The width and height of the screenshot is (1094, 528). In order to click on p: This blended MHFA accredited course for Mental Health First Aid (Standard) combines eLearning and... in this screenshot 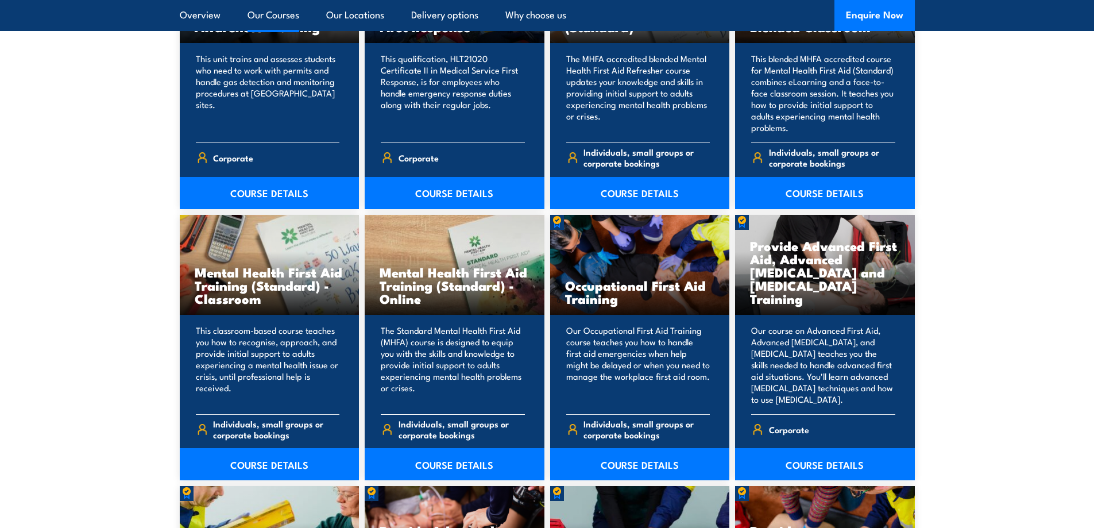, I will do `click(823, 93)`.